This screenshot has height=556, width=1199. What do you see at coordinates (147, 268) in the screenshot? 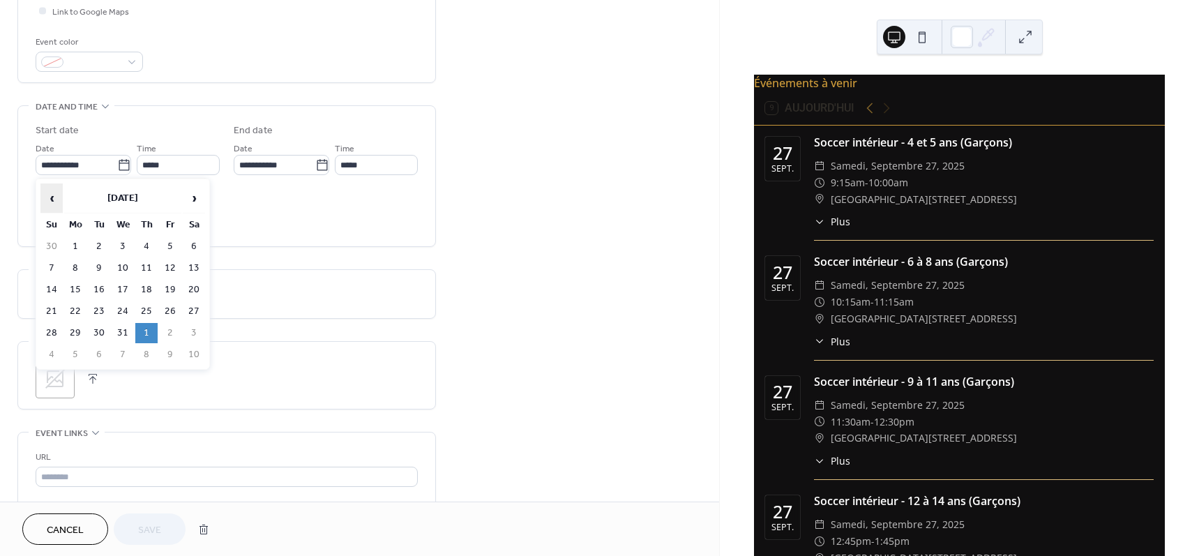
I see `td: 11` at bounding box center [147, 268].